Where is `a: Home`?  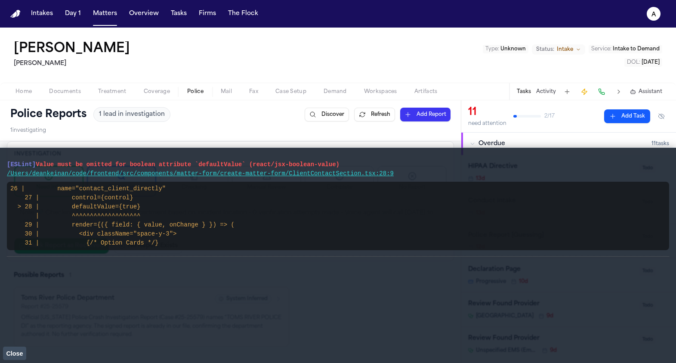 a: Home is located at coordinates (15, 14).